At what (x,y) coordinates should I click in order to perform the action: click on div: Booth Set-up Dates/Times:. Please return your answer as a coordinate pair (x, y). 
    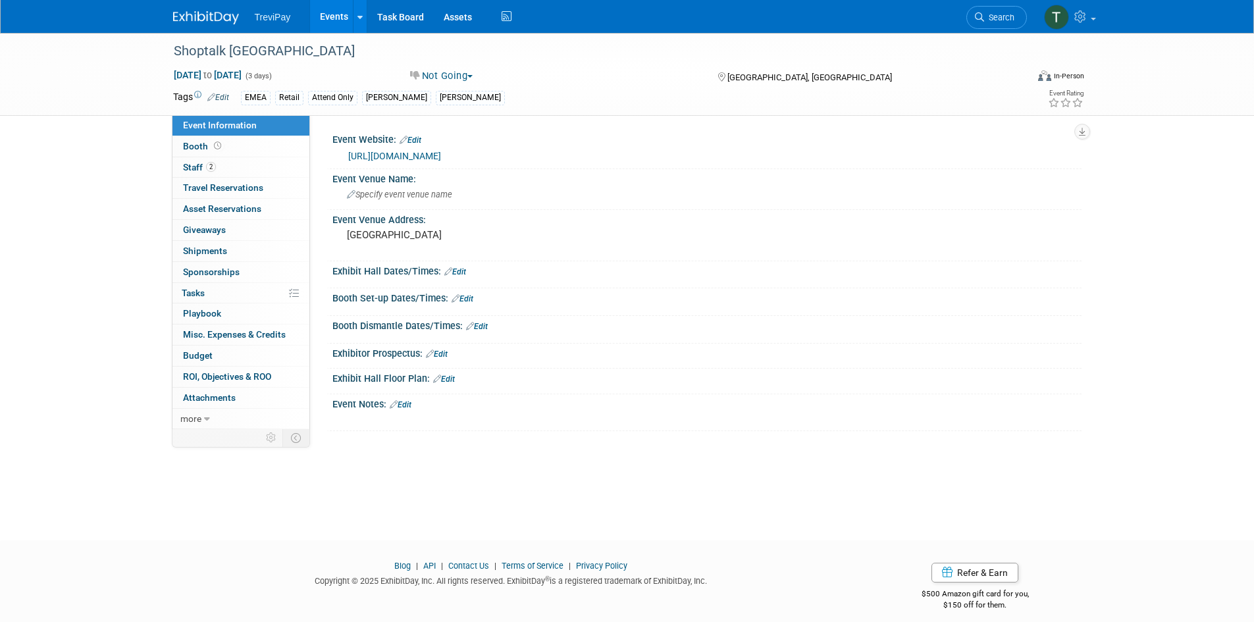
    Looking at the image, I should click on (707, 297).